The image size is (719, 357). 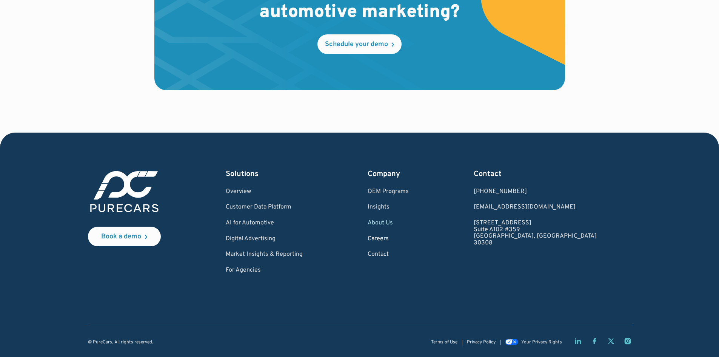 What do you see at coordinates (120, 342) in the screenshot?
I see `div: © PureCars. All rights reserved.` at bounding box center [120, 342].